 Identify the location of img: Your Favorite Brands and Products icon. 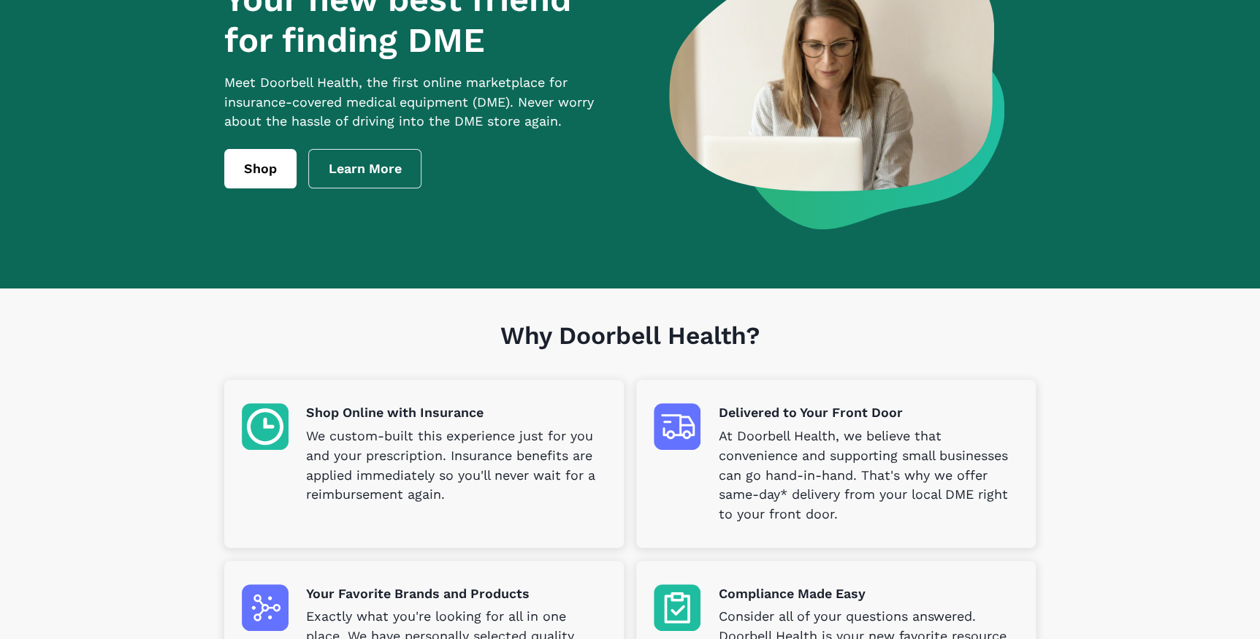
(265, 608).